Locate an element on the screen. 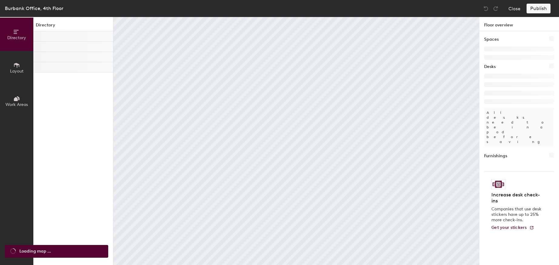 This screenshot has width=559, height=265. a: Get your stickers is located at coordinates (513, 227).